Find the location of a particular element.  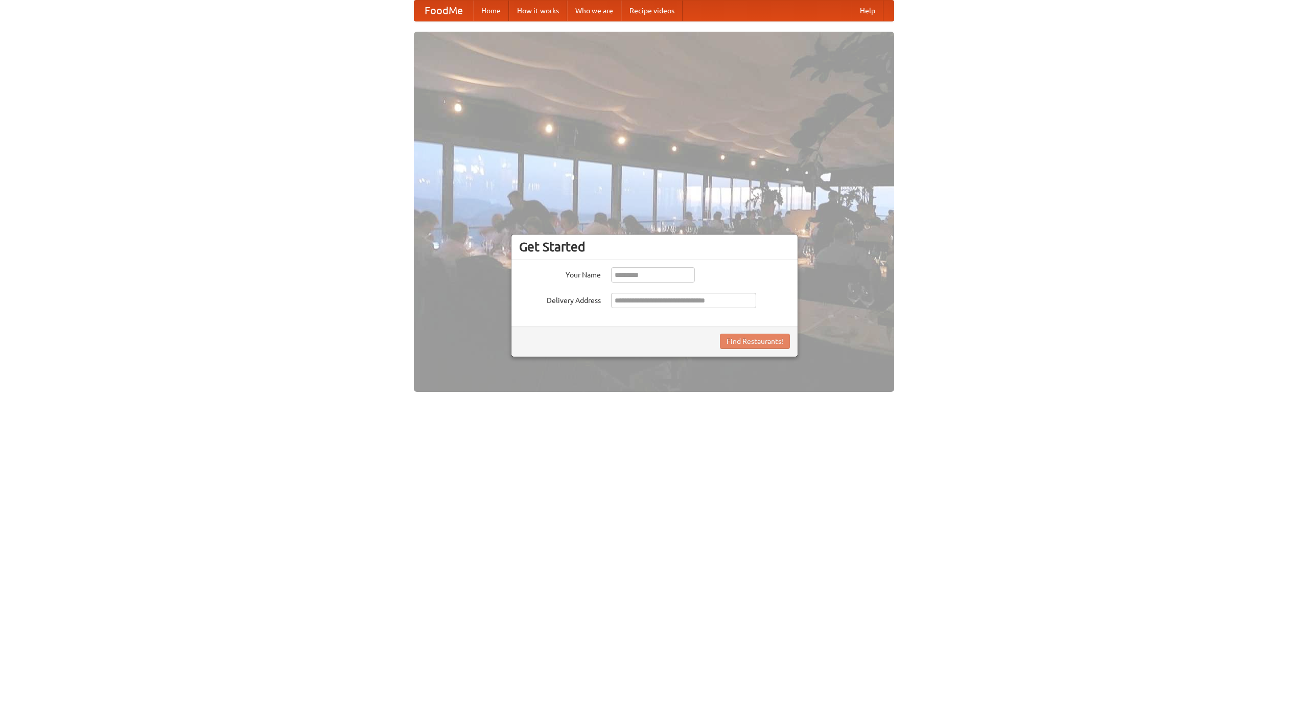

label: Delivery Address is located at coordinates (560, 299).